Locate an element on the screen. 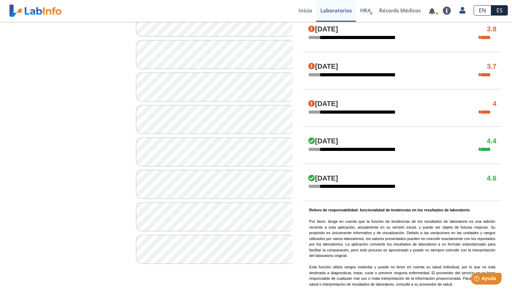 The width and height of the screenshot is (512, 297). a: ES is located at coordinates (500, 10).